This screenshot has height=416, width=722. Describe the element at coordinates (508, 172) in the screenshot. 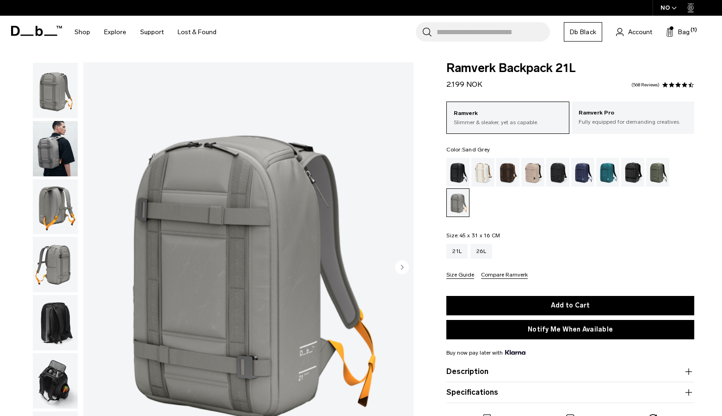

I see `a: Espresso` at that location.